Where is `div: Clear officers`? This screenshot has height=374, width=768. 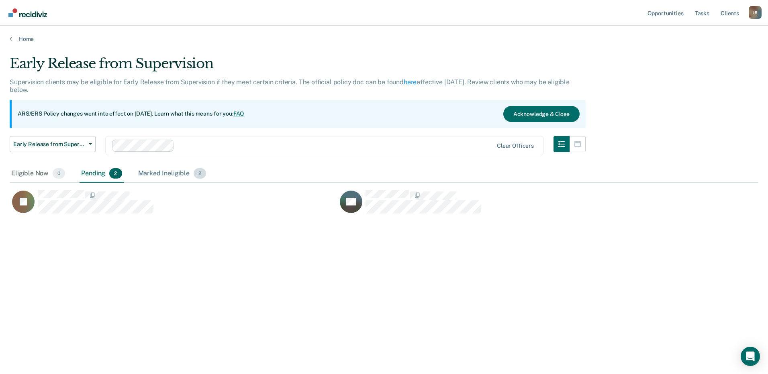
div: Clear officers is located at coordinates (515, 146).